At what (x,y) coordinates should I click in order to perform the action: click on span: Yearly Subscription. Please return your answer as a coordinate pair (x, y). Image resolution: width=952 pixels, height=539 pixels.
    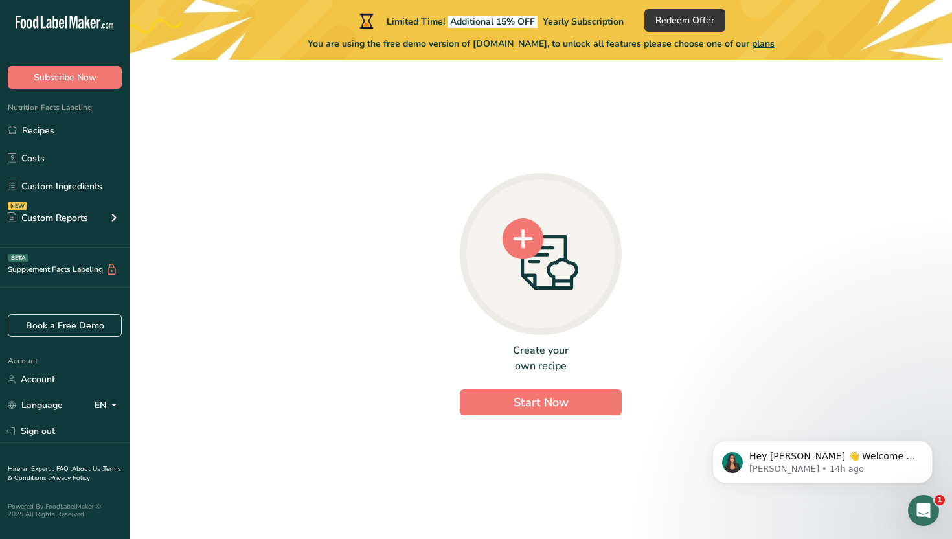
    Looking at the image, I should click on (583, 21).